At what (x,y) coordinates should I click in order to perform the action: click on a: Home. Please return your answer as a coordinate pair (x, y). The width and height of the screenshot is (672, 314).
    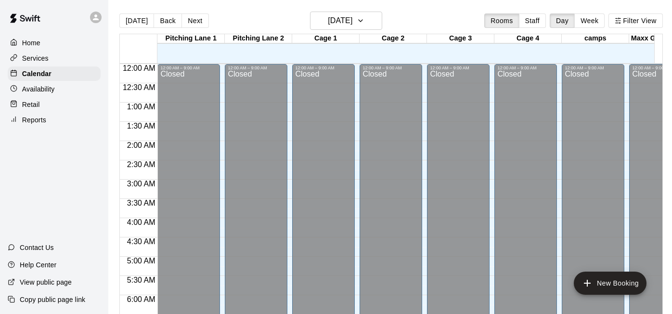
    Looking at the image, I should click on (54, 43).